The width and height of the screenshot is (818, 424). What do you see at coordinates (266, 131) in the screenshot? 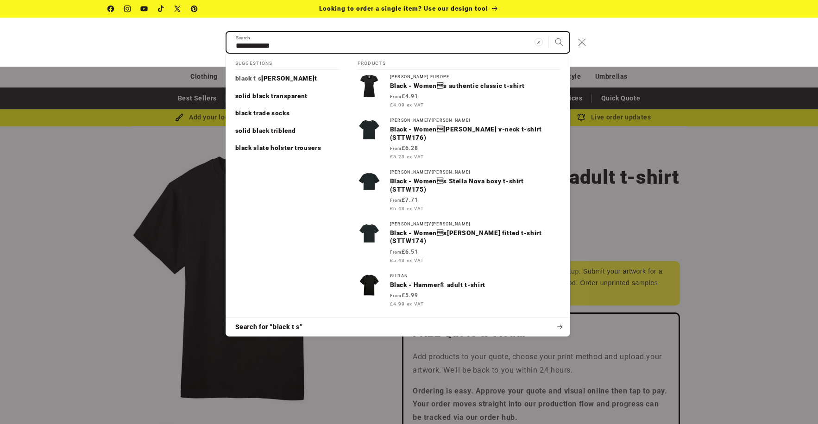
I see `span: solid black triblend` at bounding box center [266, 131].